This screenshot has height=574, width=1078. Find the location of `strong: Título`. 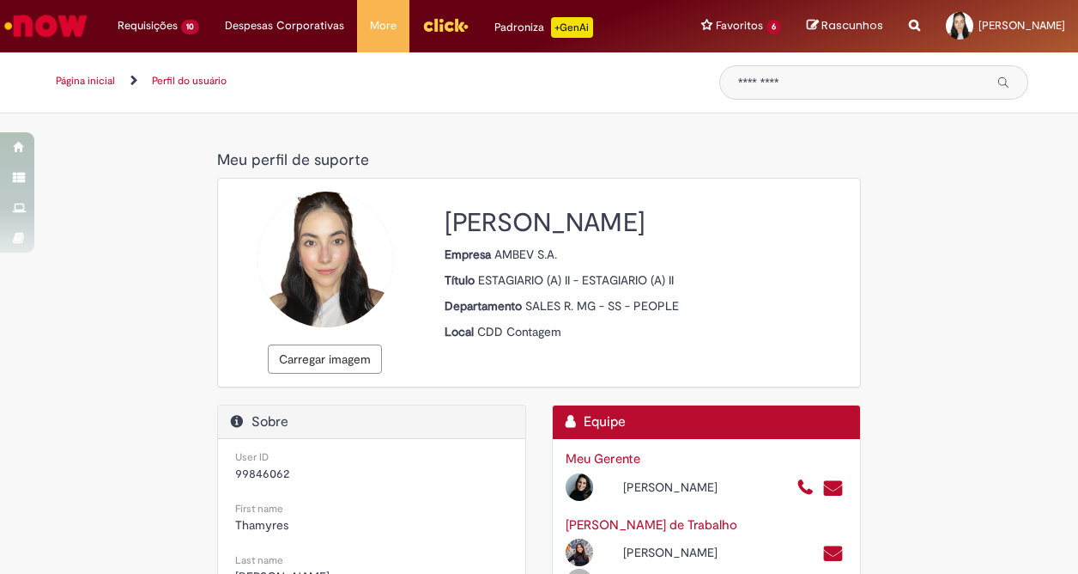

strong: Título is located at coordinates (461, 280).